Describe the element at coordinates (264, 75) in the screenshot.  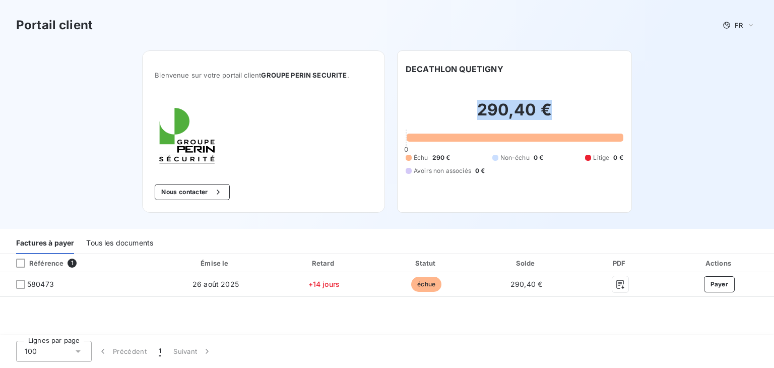
I see `span: Bienvenue sur votre portail client .` at that location.